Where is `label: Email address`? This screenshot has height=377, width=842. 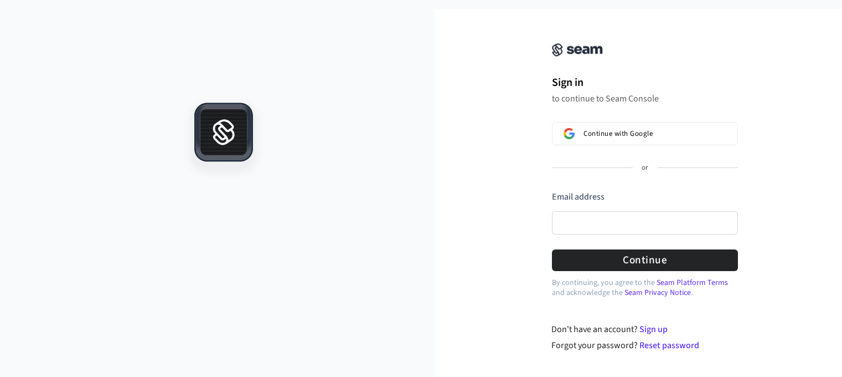 label: Email address is located at coordinates (578, 197).